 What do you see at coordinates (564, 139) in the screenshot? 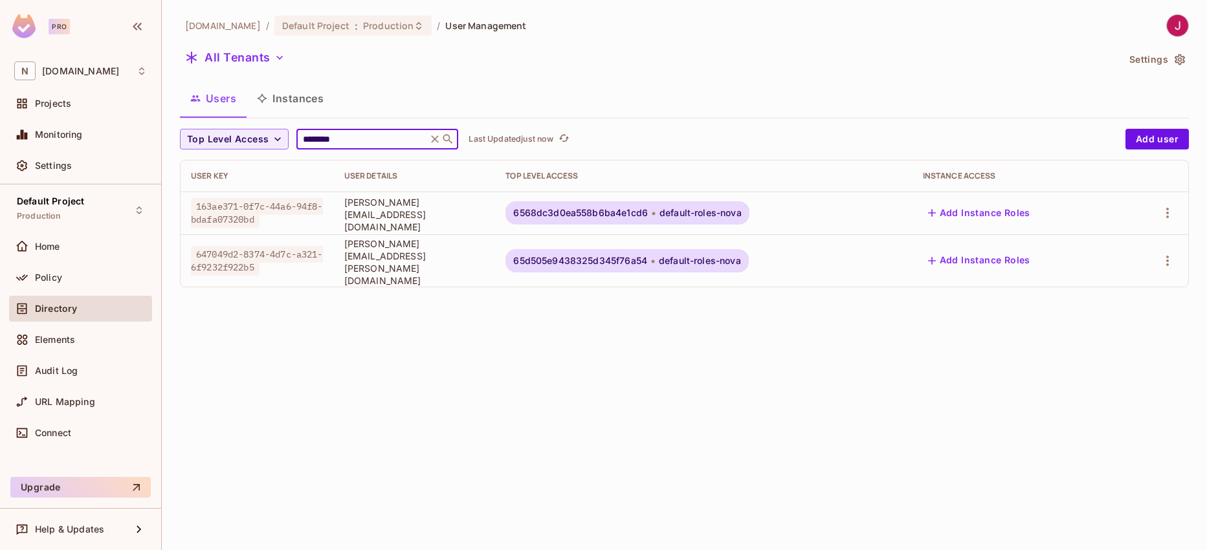
I see `button: refresh` at bounding box center [564, 139].